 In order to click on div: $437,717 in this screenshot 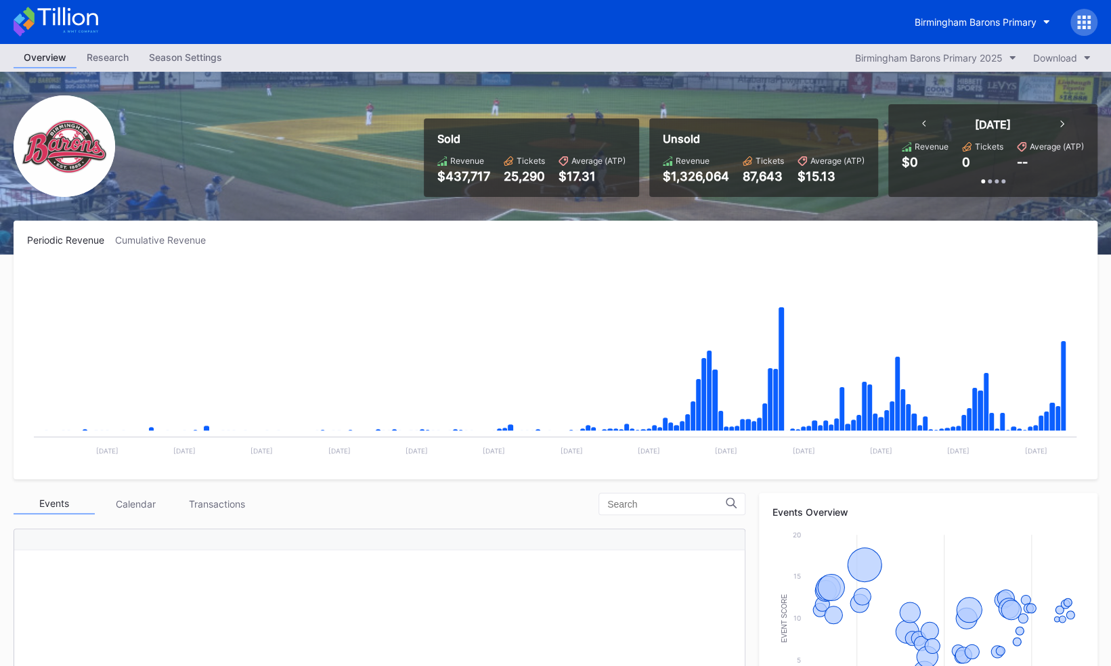, I will do `click(464, 176)`.